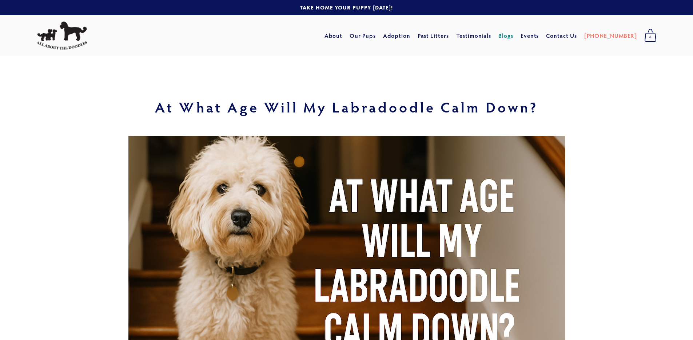  What do you see at coordinates (433, 35) in the screenshot?
I see `a: Past Litters` at bounding box center [433, 35].